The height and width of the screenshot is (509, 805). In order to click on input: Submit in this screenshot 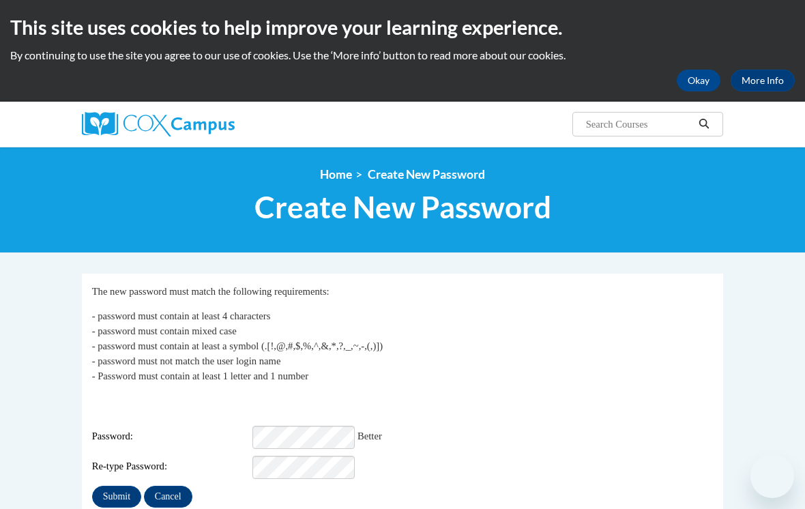, I will do `click(117, 497)`.